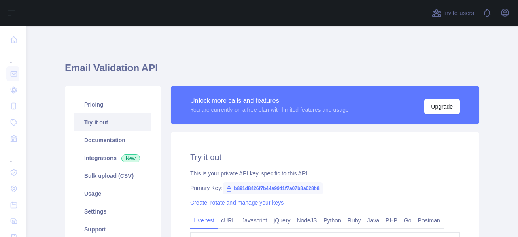  What do you see at coordinates (237, 202) in the screenshot?
I see `a: Create, rotate and manage your keys` at bounding box center [237, 202].